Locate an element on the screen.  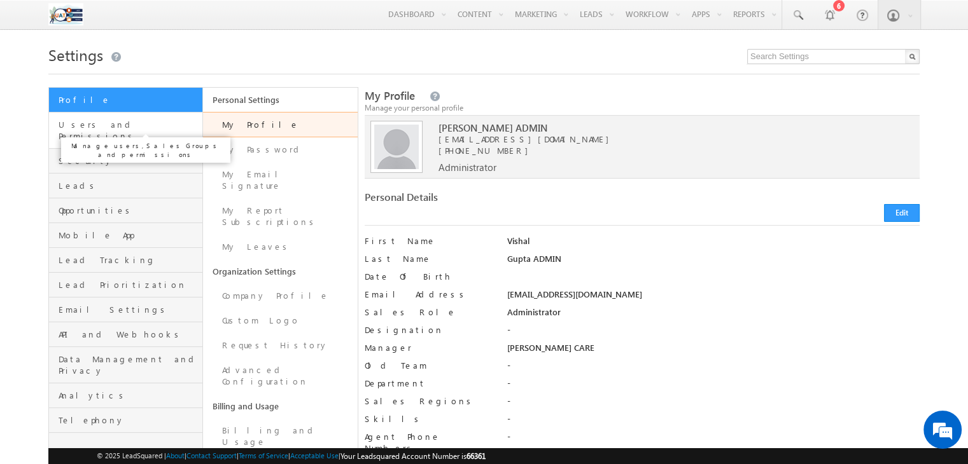
label: Department is located at coordinates (428, 384).